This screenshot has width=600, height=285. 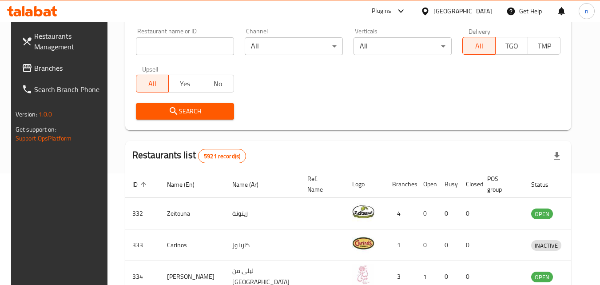 What do you see at coordinates (546, 184) in the screenshot?
I see `span: Status` at bounding box center [546, 184].